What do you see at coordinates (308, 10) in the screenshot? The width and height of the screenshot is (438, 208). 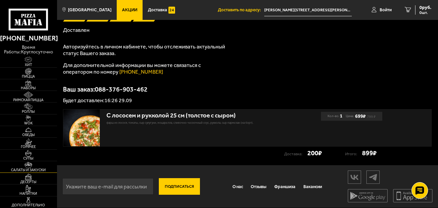 I see `input: Ваш адрес доставки` at bounding box center [308, 10].